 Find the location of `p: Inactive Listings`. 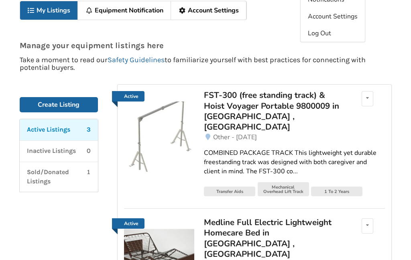

p: Inactive Listings is located at coordinates (51, 151).